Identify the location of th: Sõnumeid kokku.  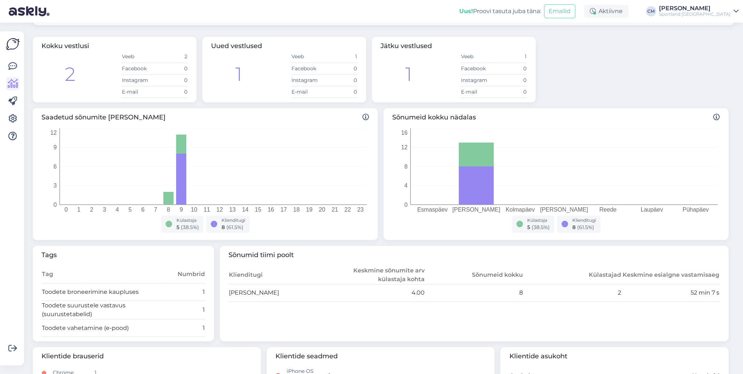
(474, 275).